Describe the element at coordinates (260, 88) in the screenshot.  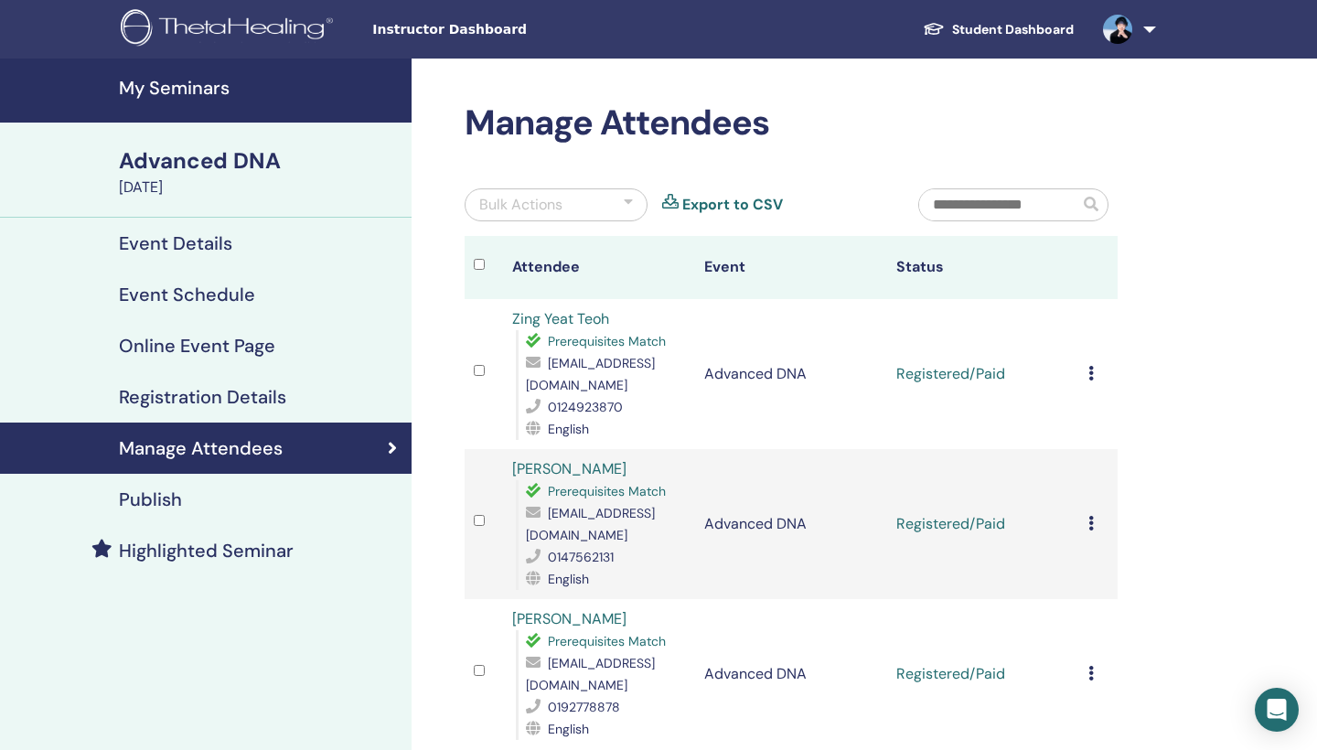
I see `h4: My Seminars` at that location.